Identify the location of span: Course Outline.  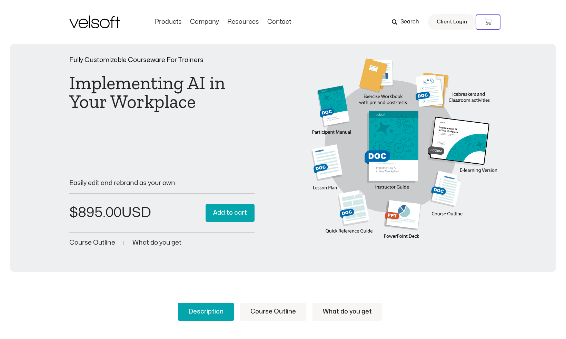
(92, 243).